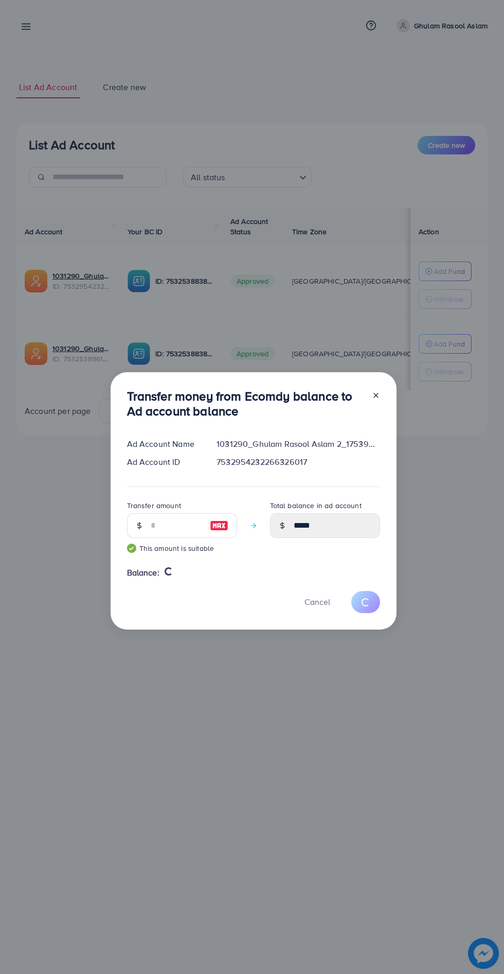  I want to click on div: 7532954232266326017, so click(298, 462).